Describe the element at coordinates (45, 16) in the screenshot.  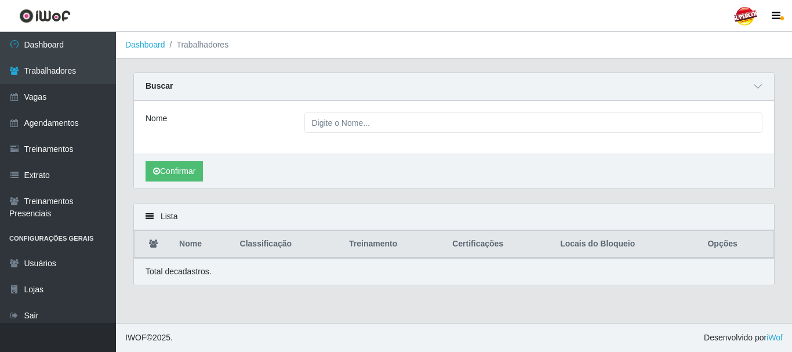
I see `img: CoreUI Logo` at that location.